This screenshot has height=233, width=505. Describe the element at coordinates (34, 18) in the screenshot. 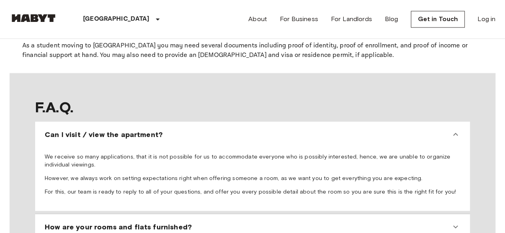

I see `img: Habyt` at that location.